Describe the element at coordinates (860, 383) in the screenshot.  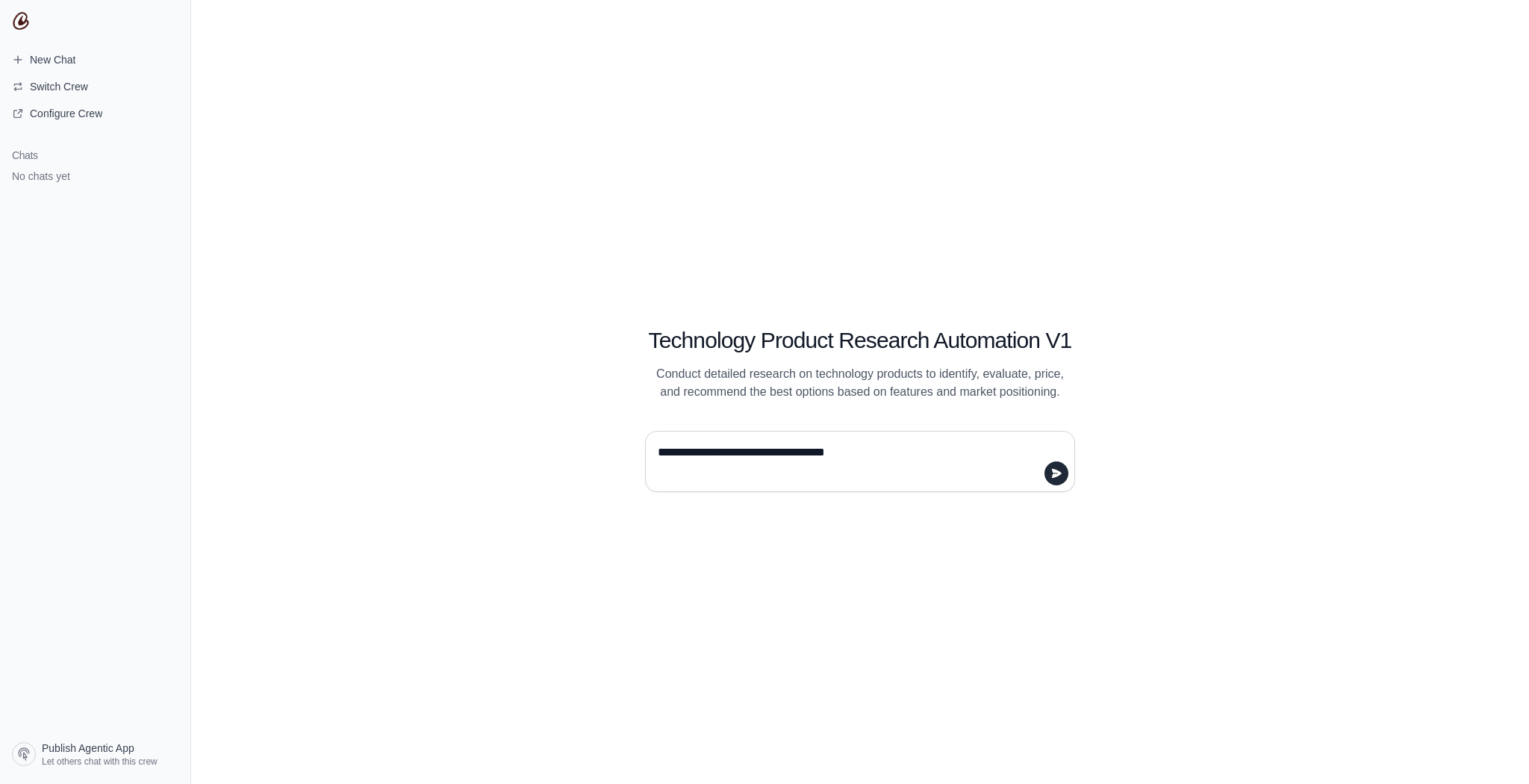
I see `p: Conduct detailed research on technology products to identify, evaluate, price, and recommend the ...` at that location.